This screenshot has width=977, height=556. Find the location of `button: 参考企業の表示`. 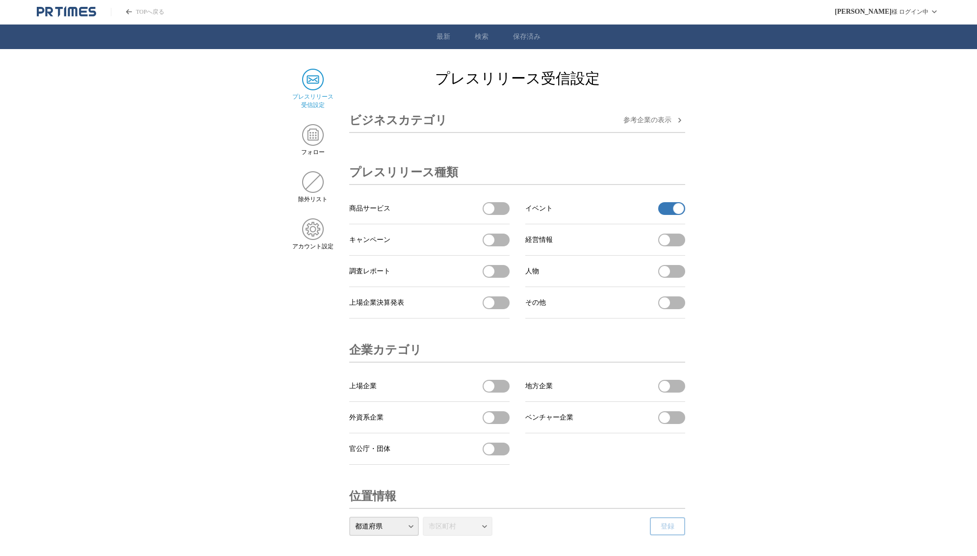

button: 参考企業の表示 is located at coordinates (654, 120).